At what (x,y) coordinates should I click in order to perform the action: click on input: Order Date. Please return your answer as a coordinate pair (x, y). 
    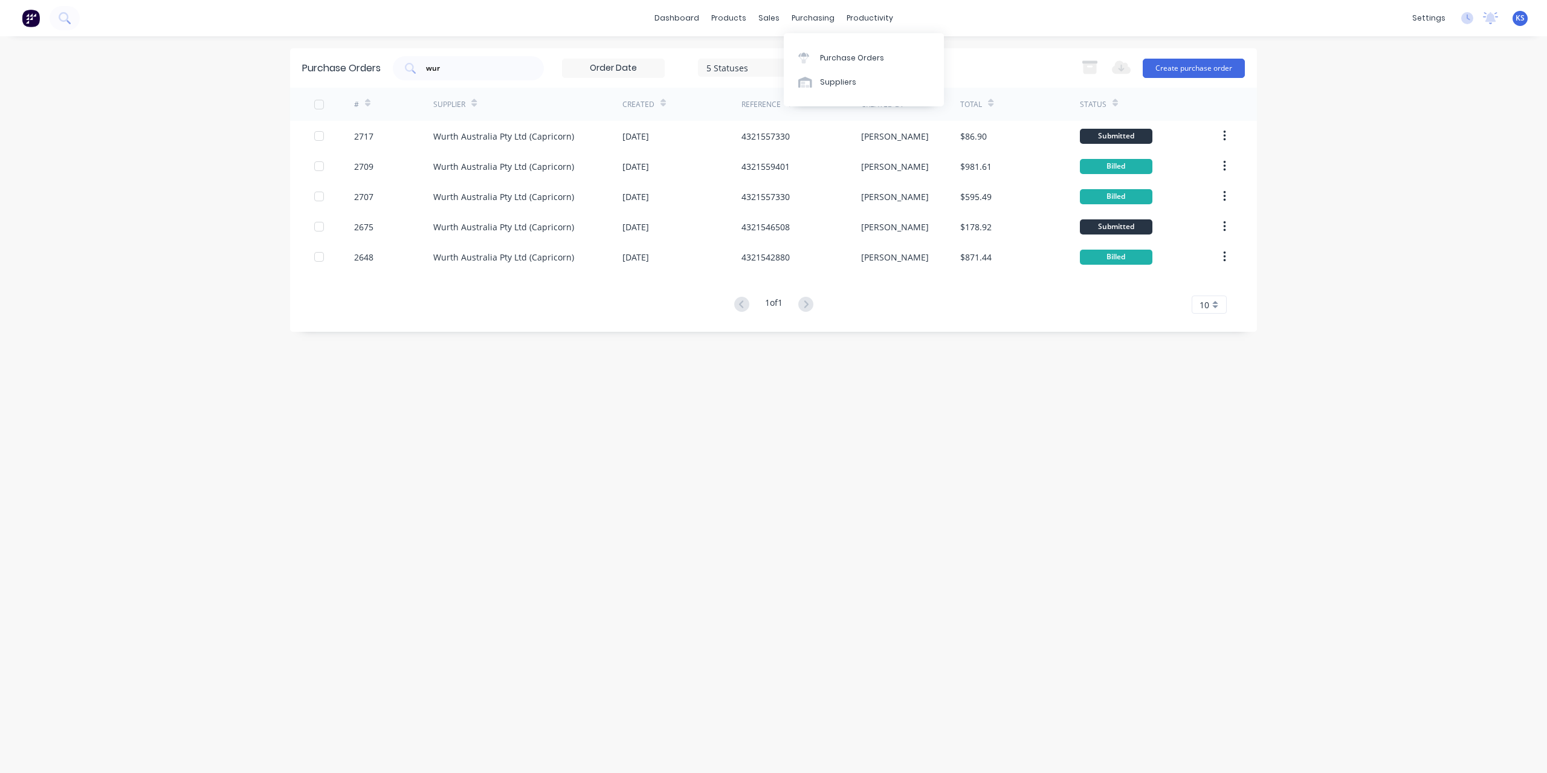
    Looking at the image, I should click on (613, 68).